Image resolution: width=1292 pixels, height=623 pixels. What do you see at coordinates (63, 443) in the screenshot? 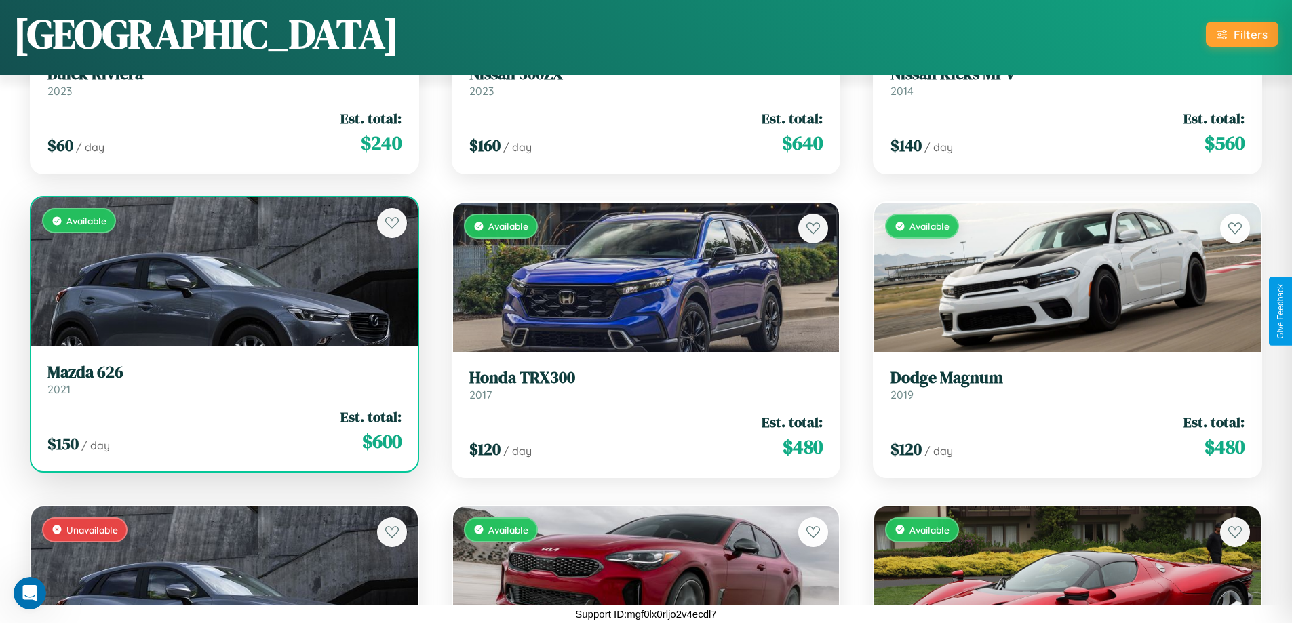
I see `span: $ 150` at bounding box center [63, 443].